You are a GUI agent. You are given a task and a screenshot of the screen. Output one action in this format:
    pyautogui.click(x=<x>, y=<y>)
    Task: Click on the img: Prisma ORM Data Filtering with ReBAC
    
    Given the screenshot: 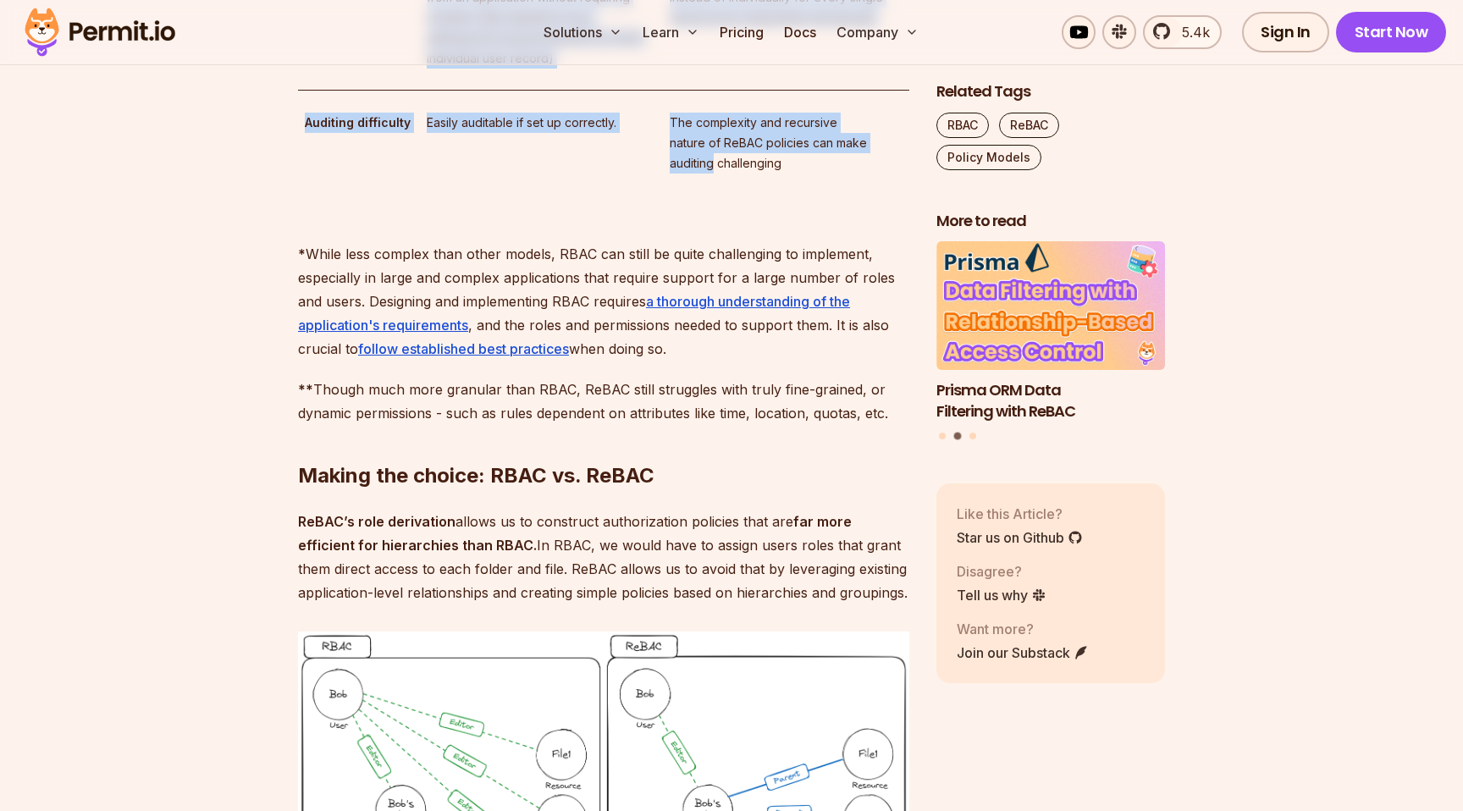 What is the action you would take?
    pyautogui.click(x=1051, y=307)
    